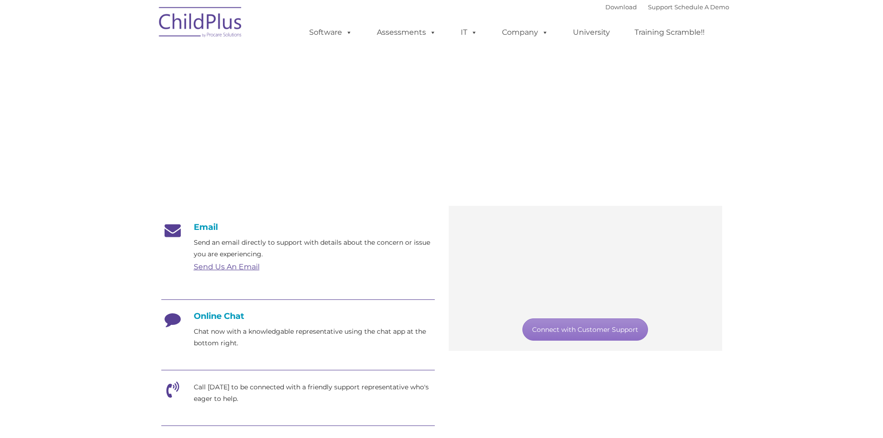  I want to click on a: IT, so click(469, 32).